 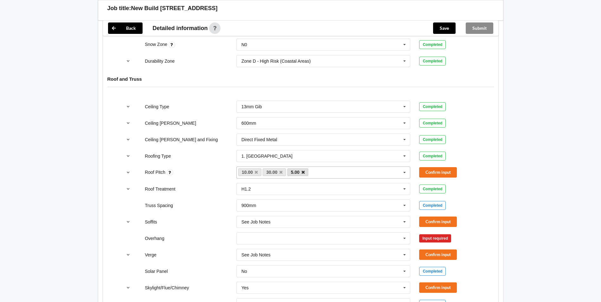 What do you see at coordinates (155, 172) in the screenshot?
I see `label: Roof Pitch` at bounding box center [155, 172].